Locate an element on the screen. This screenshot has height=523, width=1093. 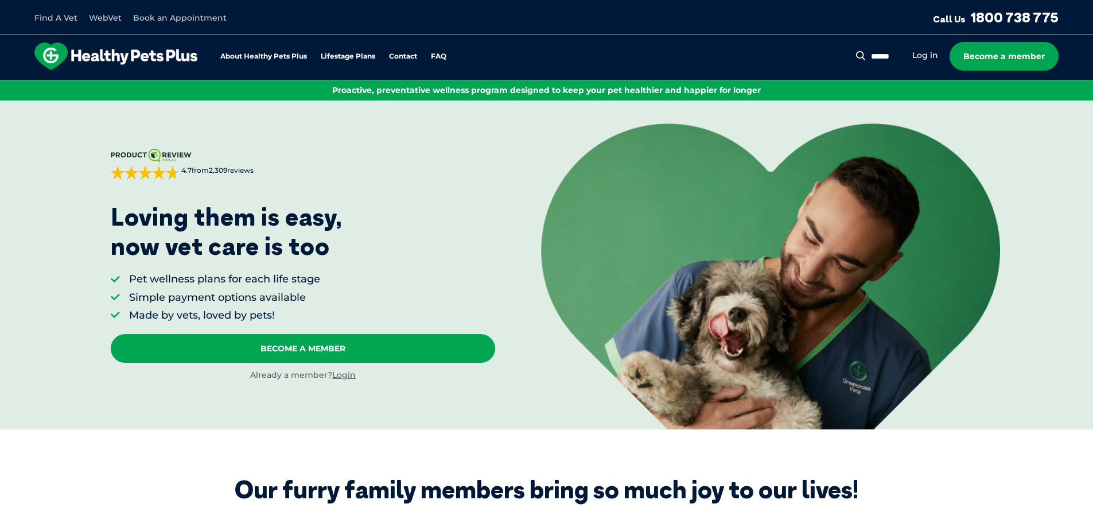
span: Call Us is located at coordinates (949, 19).